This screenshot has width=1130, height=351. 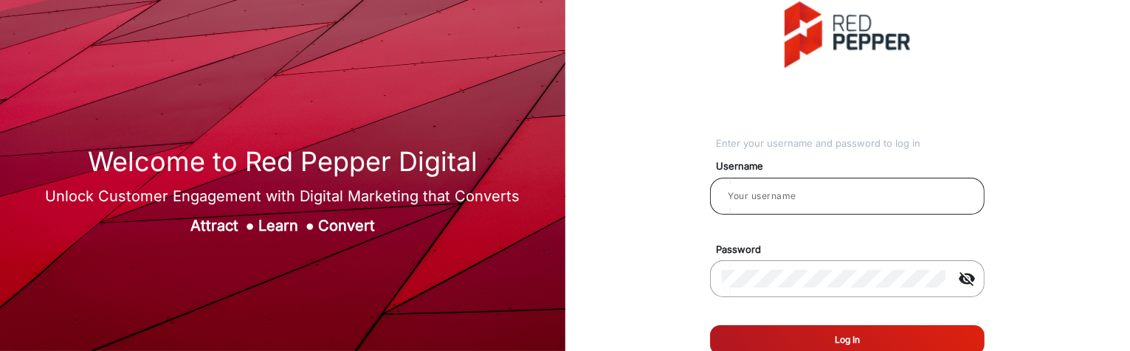 I want to click on h1: Welcome to Red Pepper Digital, so click(x=282, y=162).